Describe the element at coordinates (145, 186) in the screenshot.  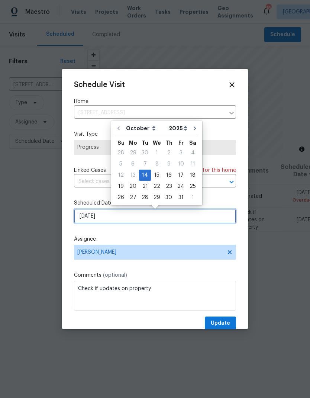
I see `div: Tue Oct 21 2025` at that location.